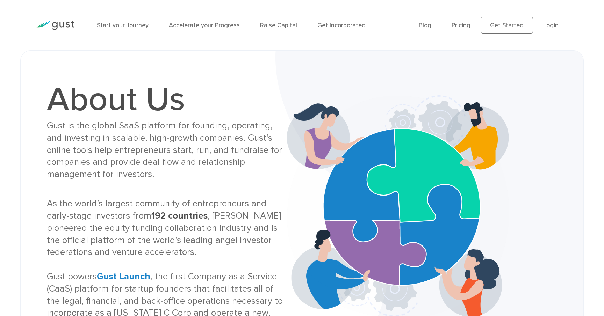  Describe the element at coordinates (461, 25) in the screenshot. I see `a: Pricing` at that location.